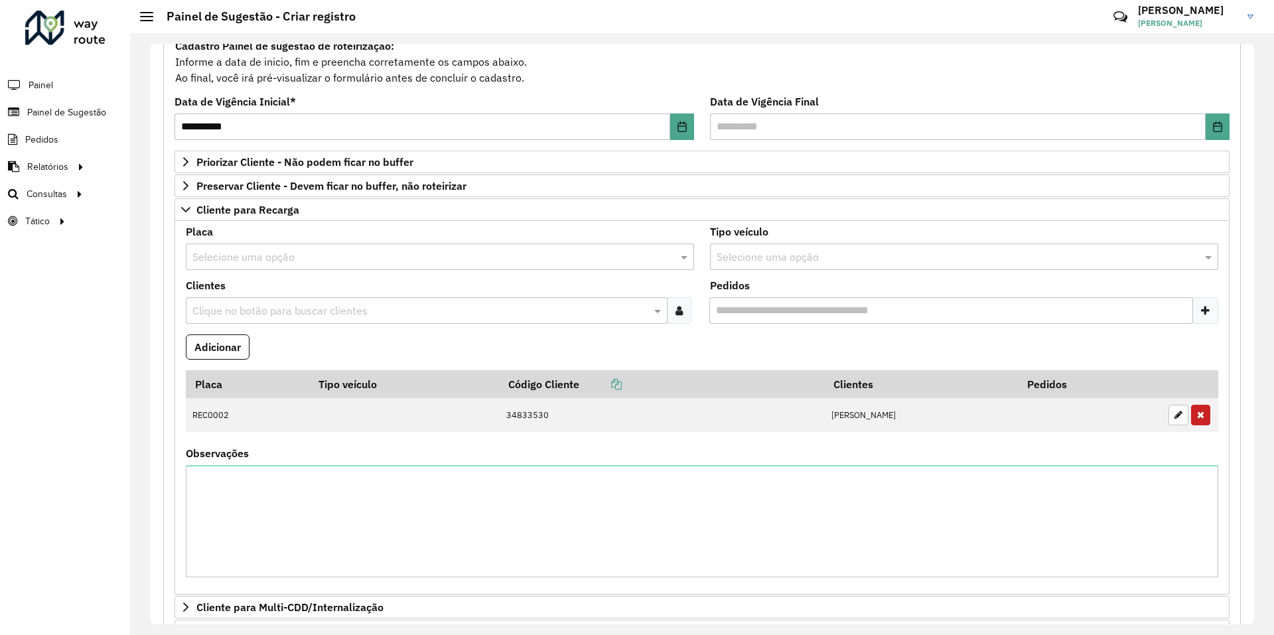 Image resolution: width=1274 pixels, height=635 pixels. Describe the element at coordinates (702, 186) in the screenshot. I see `a: Preservar Cliente - Devem ficar no buffer, não roteirizar` at that location.